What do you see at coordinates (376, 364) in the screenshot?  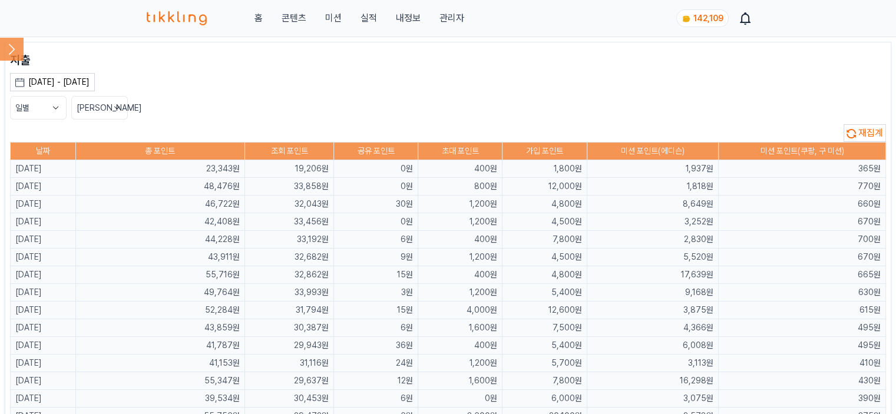 I see `td: 24원` at bounding box center [376, 364].